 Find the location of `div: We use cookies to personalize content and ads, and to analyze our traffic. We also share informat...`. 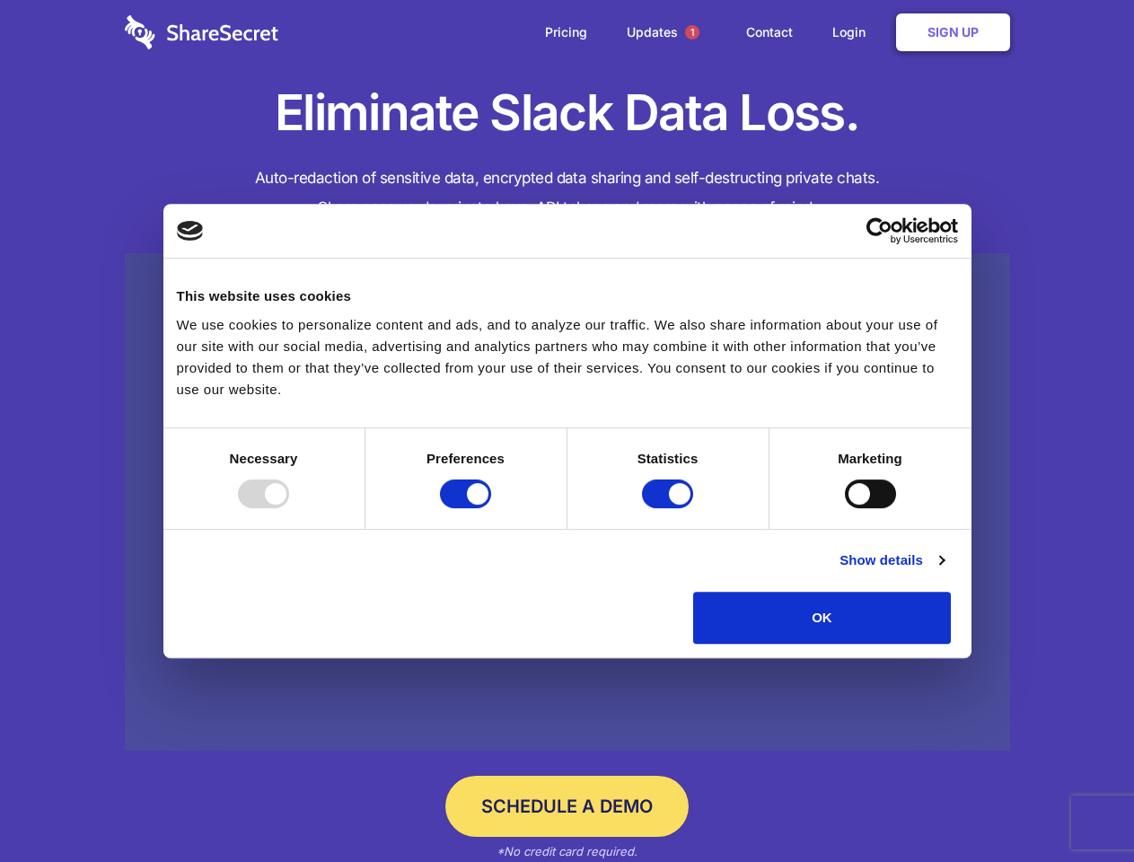

div: We use cookies to personalize content and ads, and to analyze our traffic. We also share informat... is located at coordinates (567, 357).